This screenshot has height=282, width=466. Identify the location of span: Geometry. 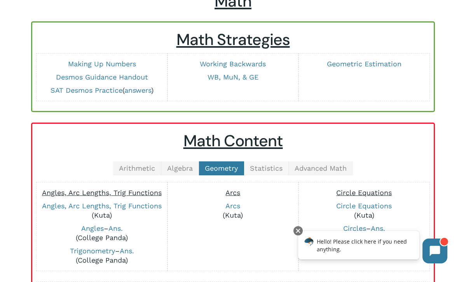
(221, 168).